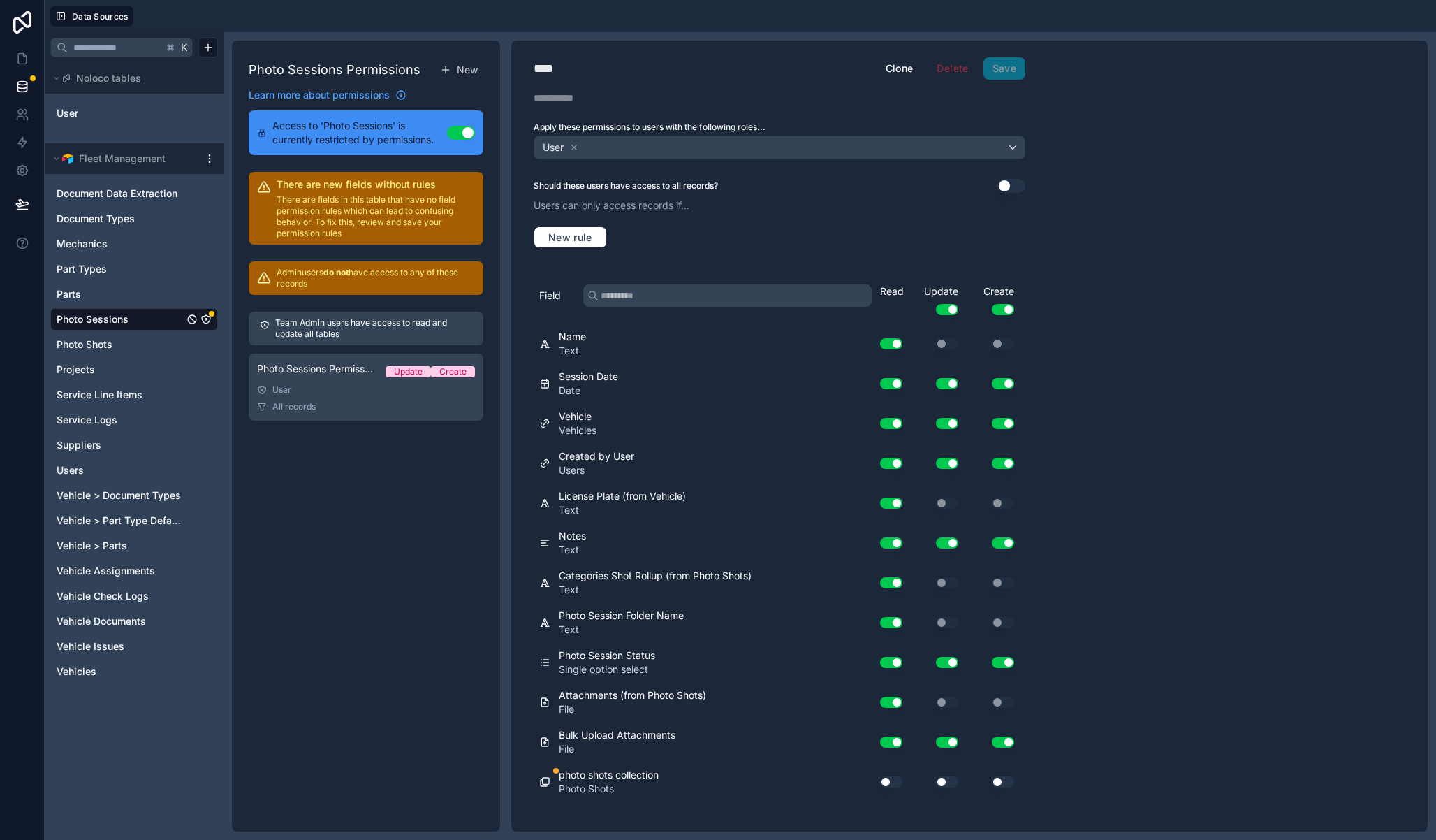 The image size is (1436, 840). Describe the element at coordinates (609, 775) in the screenshot. I see `span: photo shots collection` at that location.